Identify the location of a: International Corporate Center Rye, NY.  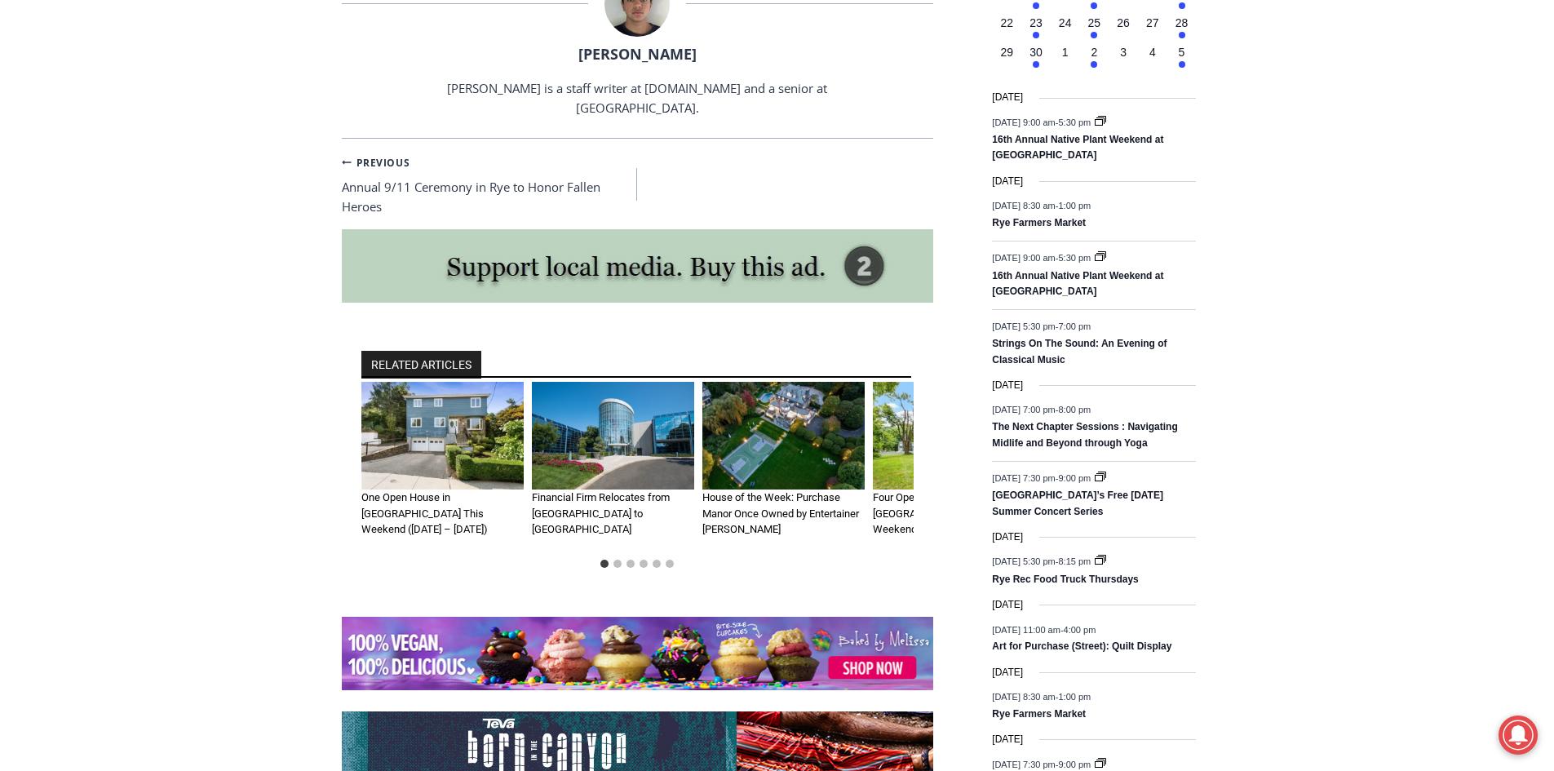
(613, 436).